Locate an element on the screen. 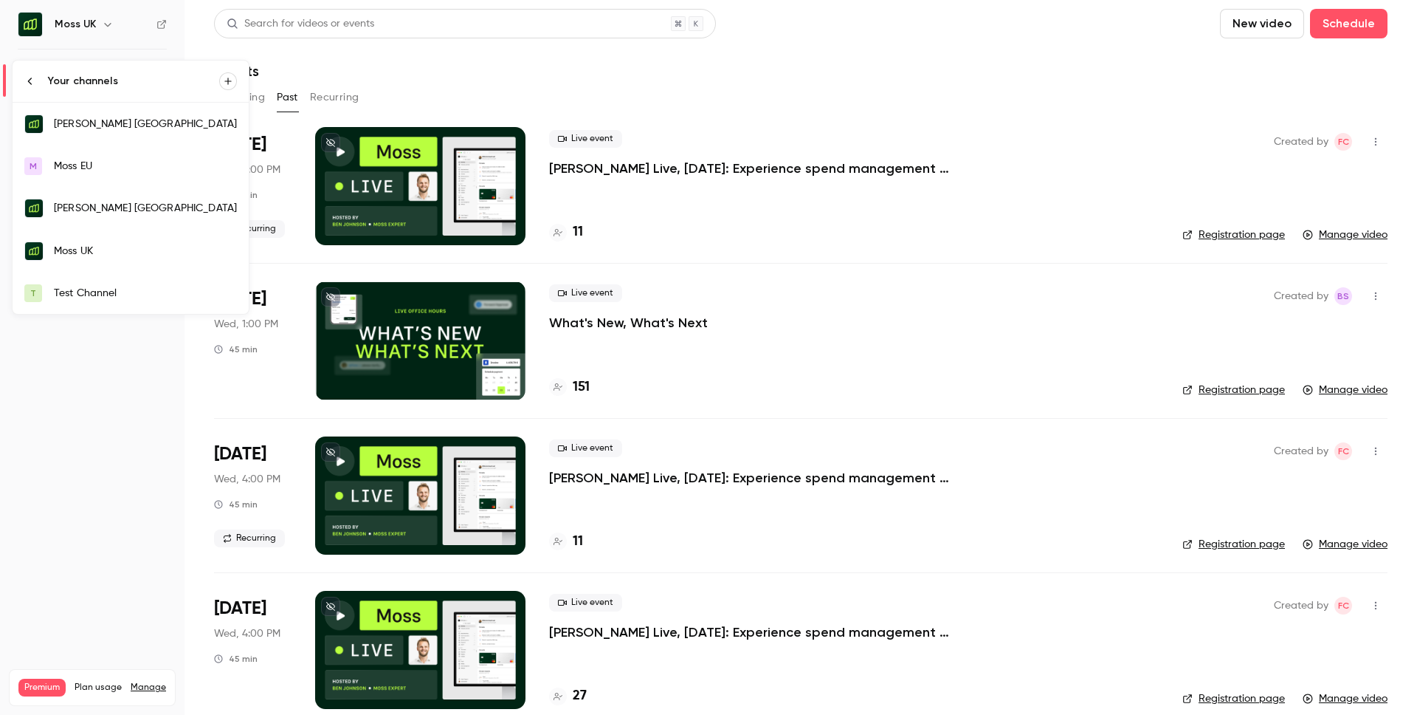 The width and height of the screenshot is (1417, 715). div: Moss UK is located at coordinates (145, 251).